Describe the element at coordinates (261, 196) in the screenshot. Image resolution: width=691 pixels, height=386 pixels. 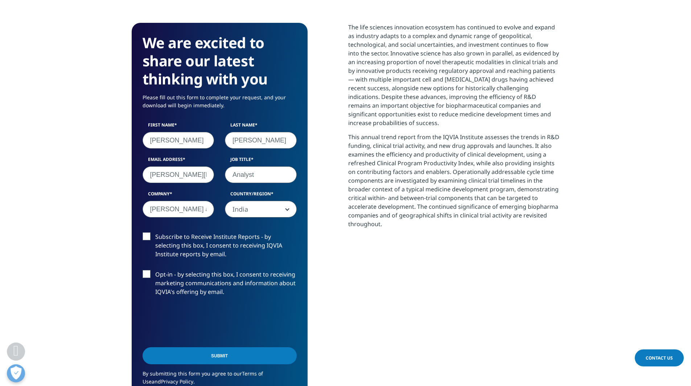
I see `label: Country/Region` at that location.